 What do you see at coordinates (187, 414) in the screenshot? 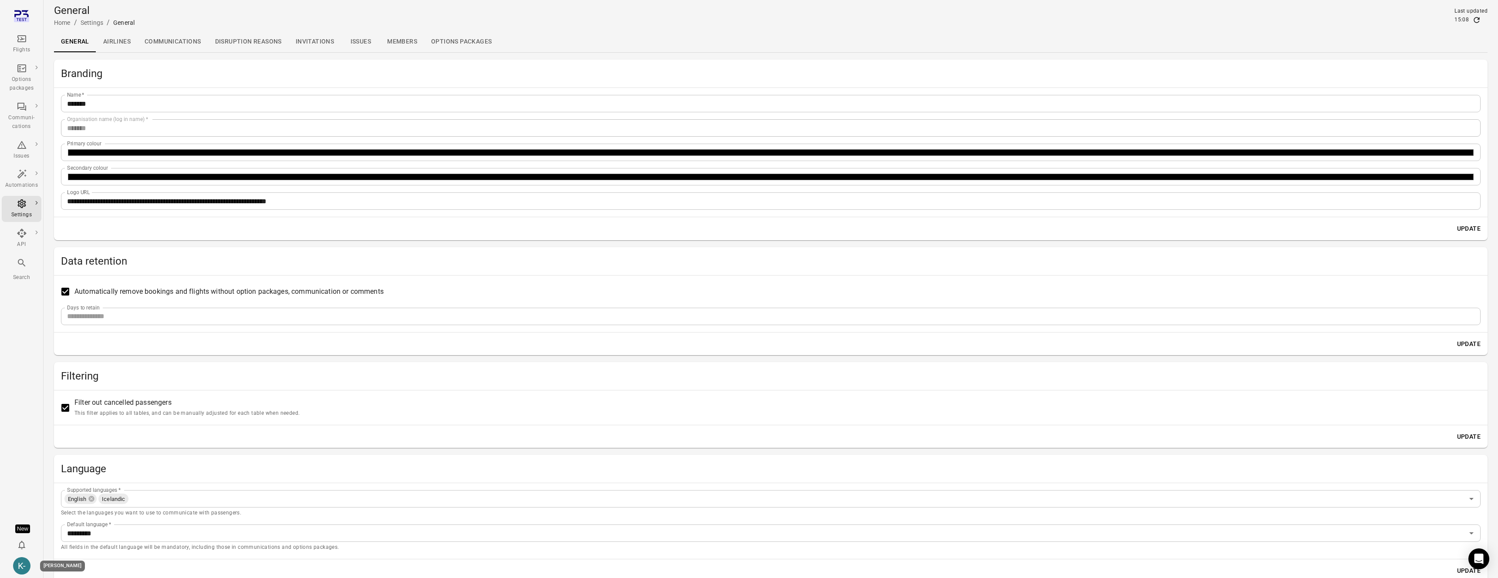
I see `p: This filter applies to all tables, and can be manually adjusted for each table when needed.` at bounding box center [187, 414].